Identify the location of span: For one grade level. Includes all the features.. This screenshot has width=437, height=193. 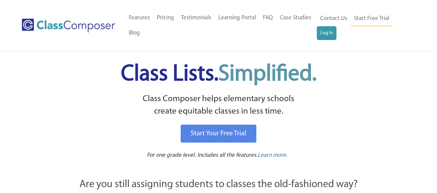
(202, 155).